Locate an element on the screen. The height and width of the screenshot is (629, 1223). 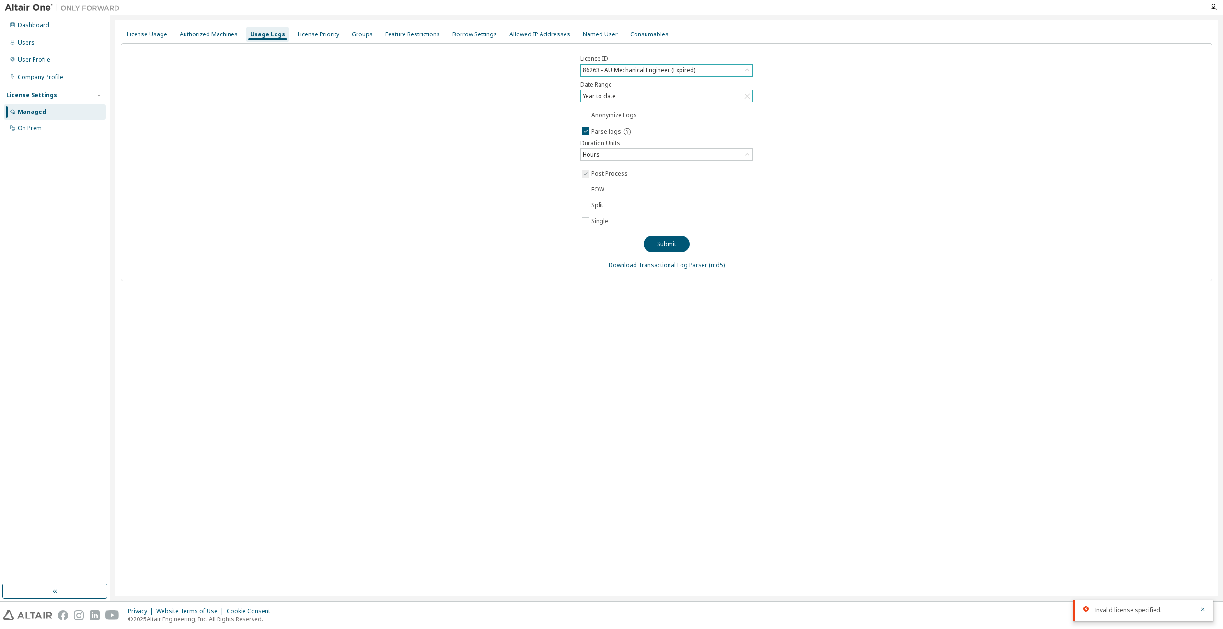
img: instagram.svg is located at coordinates (79, 616).